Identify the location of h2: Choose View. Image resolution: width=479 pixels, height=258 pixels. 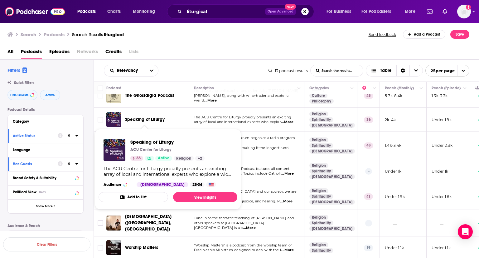
(394, 70).